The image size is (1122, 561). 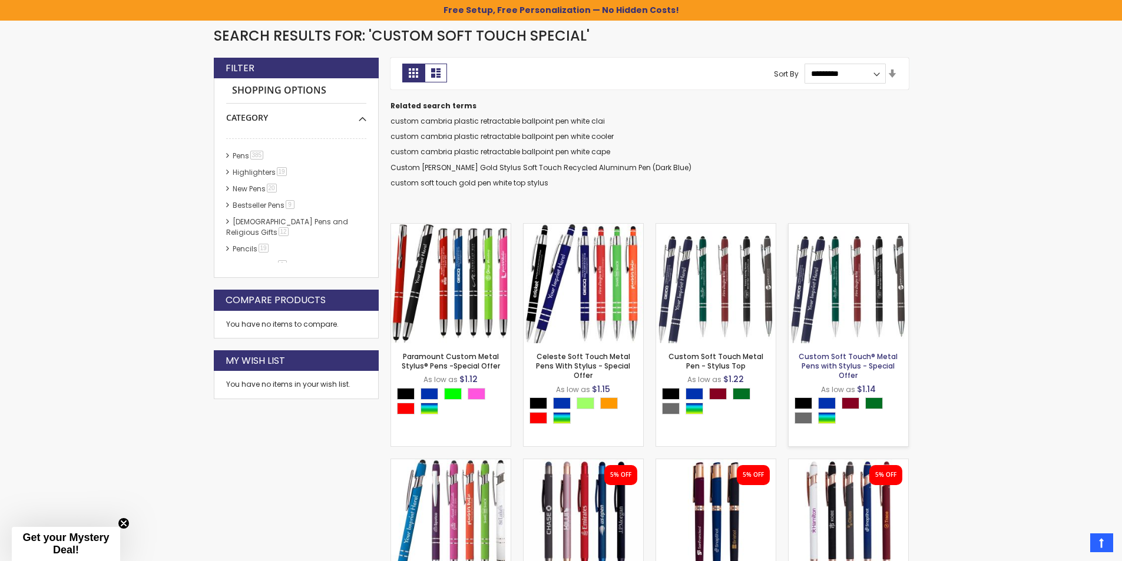 I want to click on span: $1.15, so click(x=601, y=389).